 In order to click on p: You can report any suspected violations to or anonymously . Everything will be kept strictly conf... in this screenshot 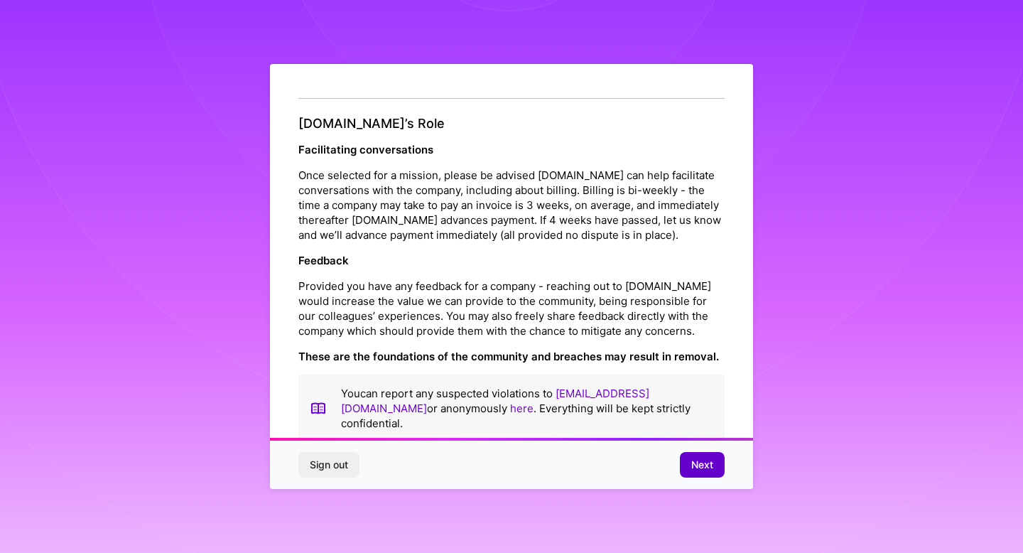, I will do `click(527, 408)`.